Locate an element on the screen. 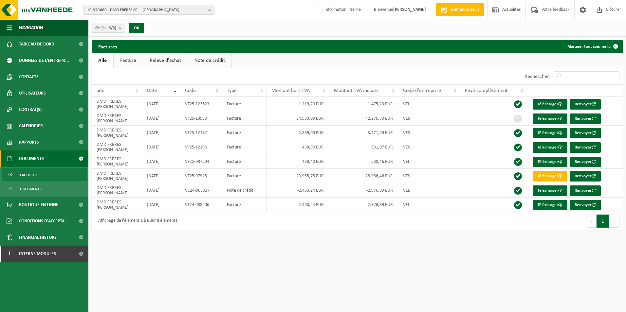  td: 438,40 EUR is located at coordinates (297, 162).